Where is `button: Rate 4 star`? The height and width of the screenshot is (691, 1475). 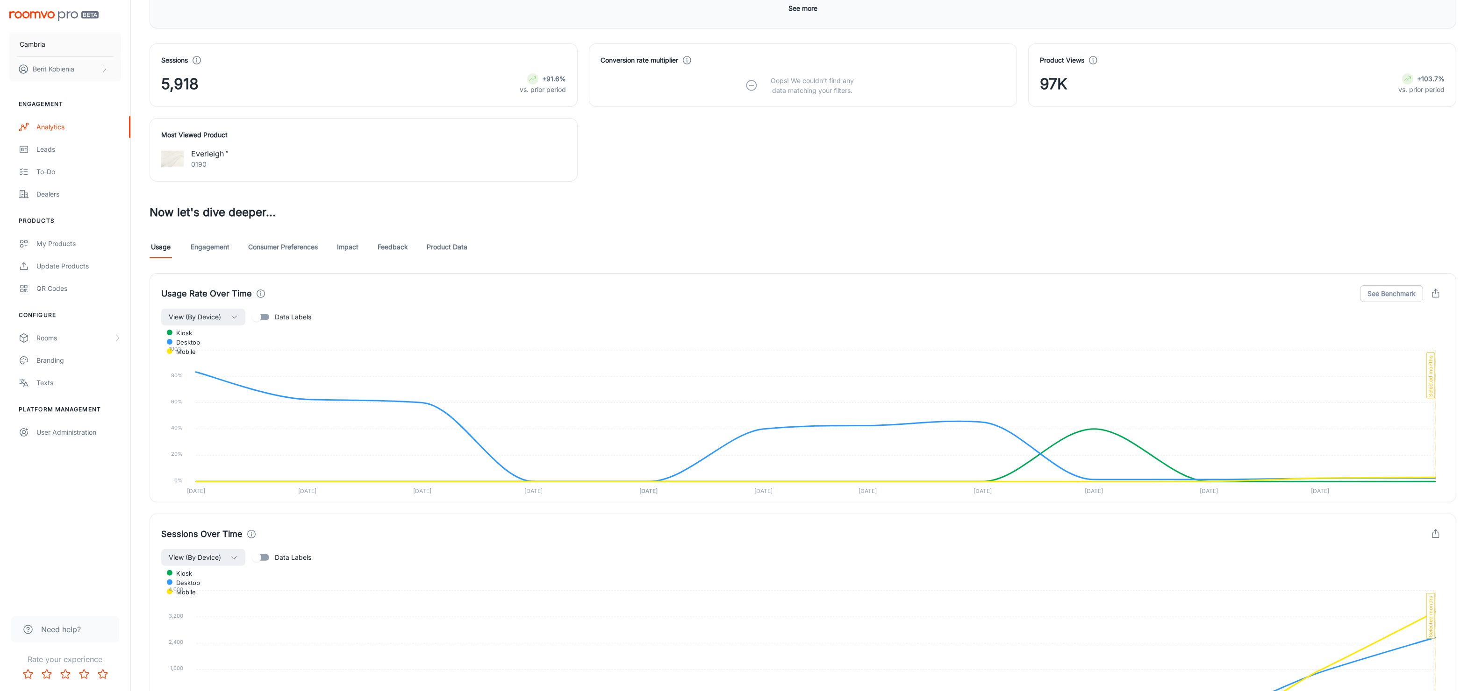 button: Rate 4 star is located at coordinates (84, 675).